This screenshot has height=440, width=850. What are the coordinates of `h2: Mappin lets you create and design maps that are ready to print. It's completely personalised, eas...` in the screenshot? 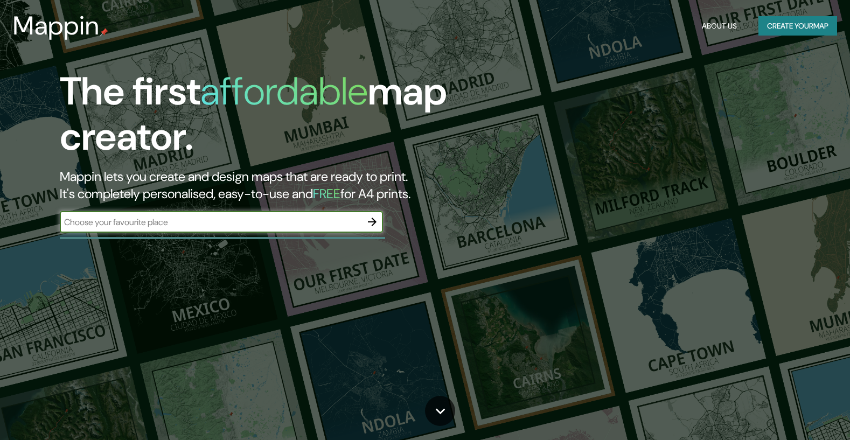 It's located at (272, 185).